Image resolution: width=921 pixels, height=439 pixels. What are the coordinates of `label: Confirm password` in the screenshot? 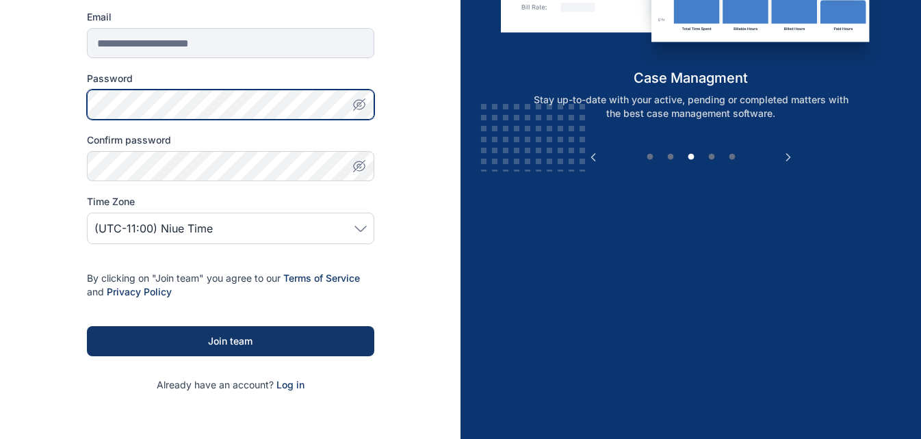 It's located at (231, 140).